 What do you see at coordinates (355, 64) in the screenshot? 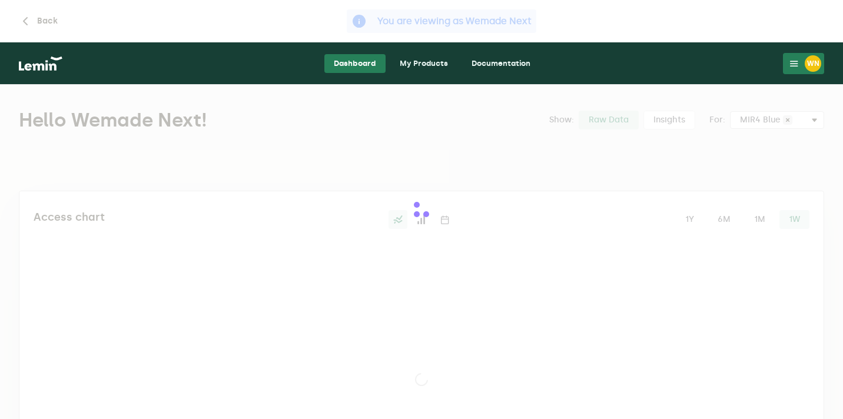
I see `a: Dashboard` at bounding box center [355, 64].